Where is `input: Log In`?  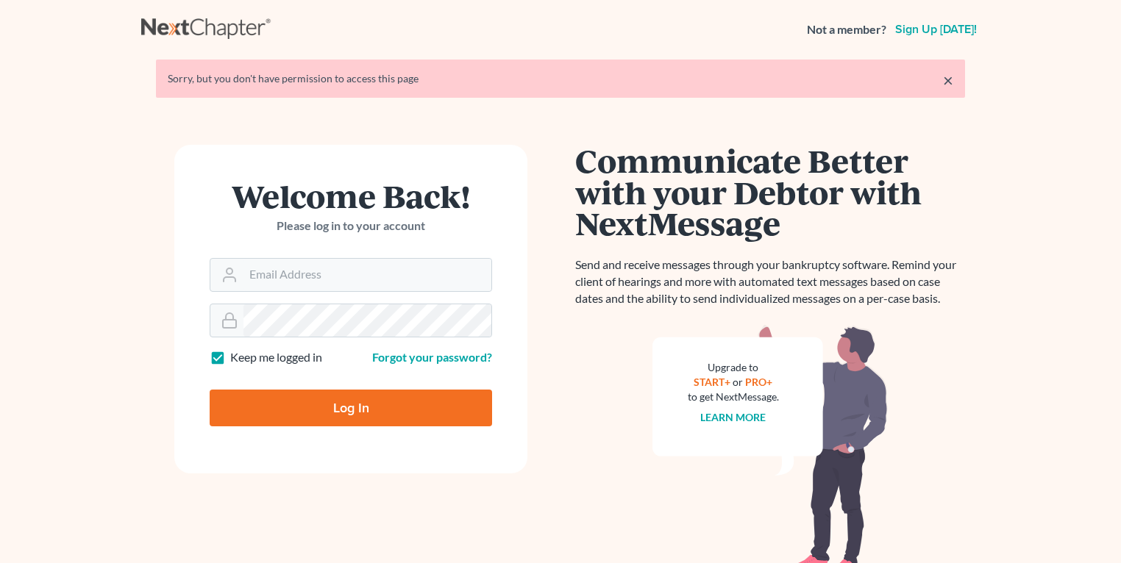
input: Log In is located at coordinates (351, 408).